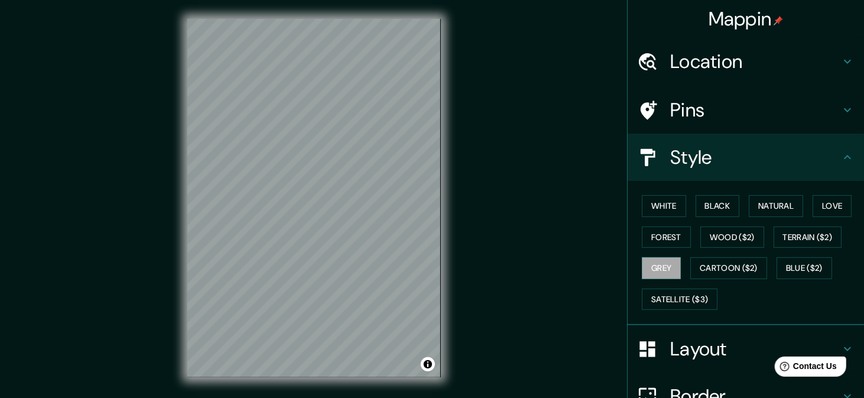  Describe the element at coordinates (662, 268) in the screenshot. I see `button: Grey` at that location.